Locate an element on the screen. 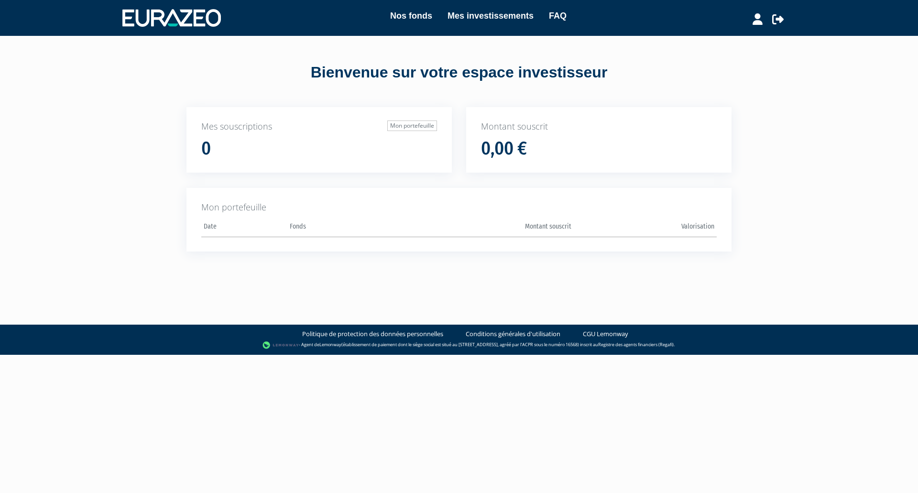 The height and width of the screenshot is (493, 918). img: 1732889491-logotype_eurazeo_blanc_rvb.png is located at coordinates (172, 18).